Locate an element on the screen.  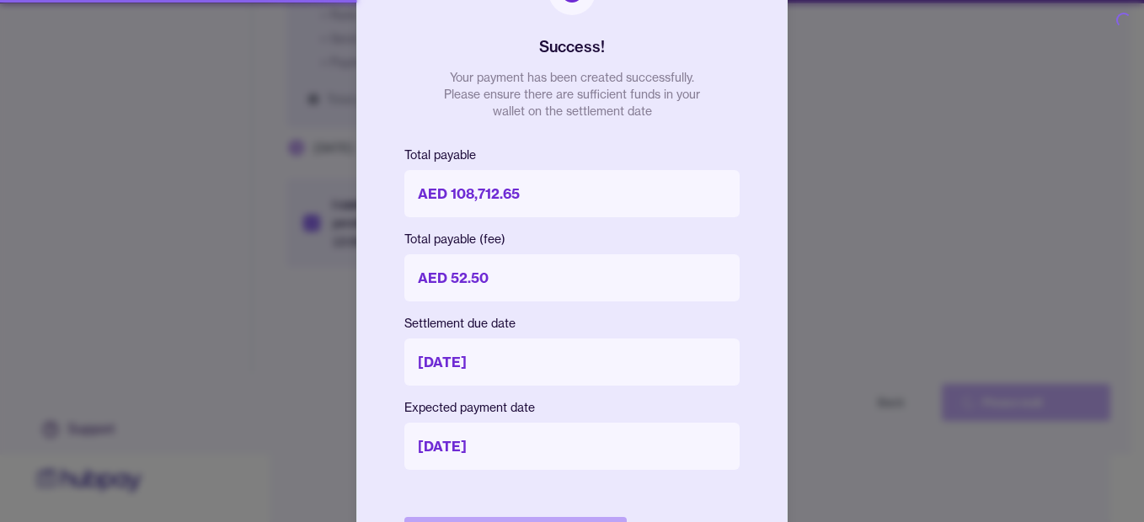
p: Your payment has been created successfully. Please ensure there are sufficient funds in your wall... is located at coordinates (572, 94).